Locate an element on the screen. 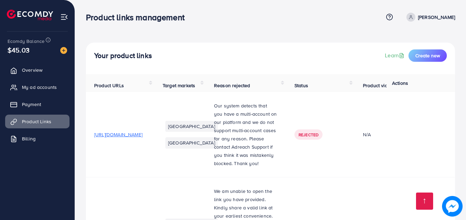 The width and height of the screenshot is (466, 220). span: Overview is located at coordinates (32, 70).